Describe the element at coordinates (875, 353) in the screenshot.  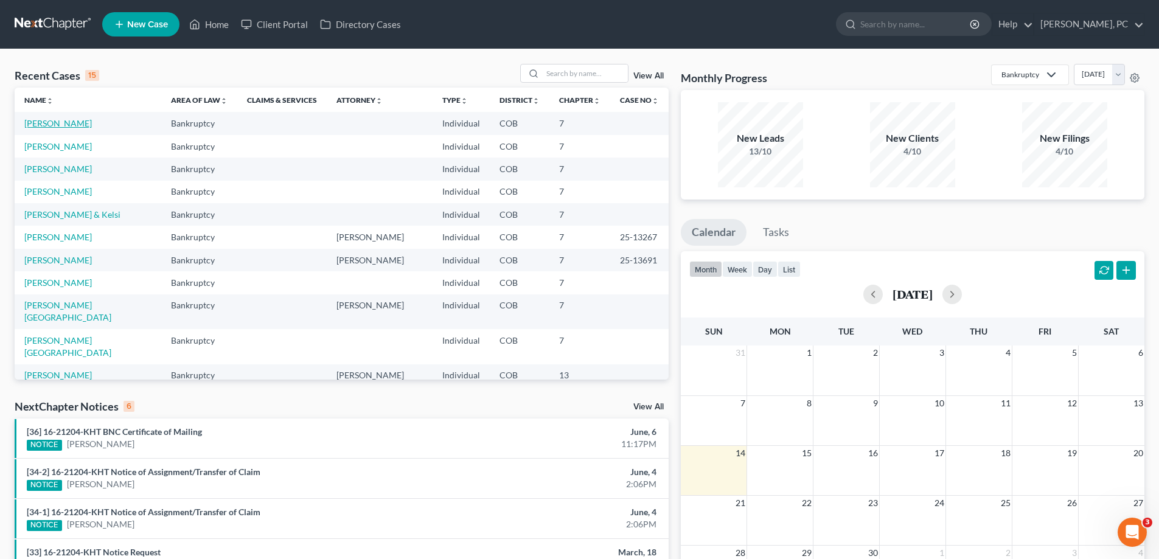
I see `span: 2` at that location.